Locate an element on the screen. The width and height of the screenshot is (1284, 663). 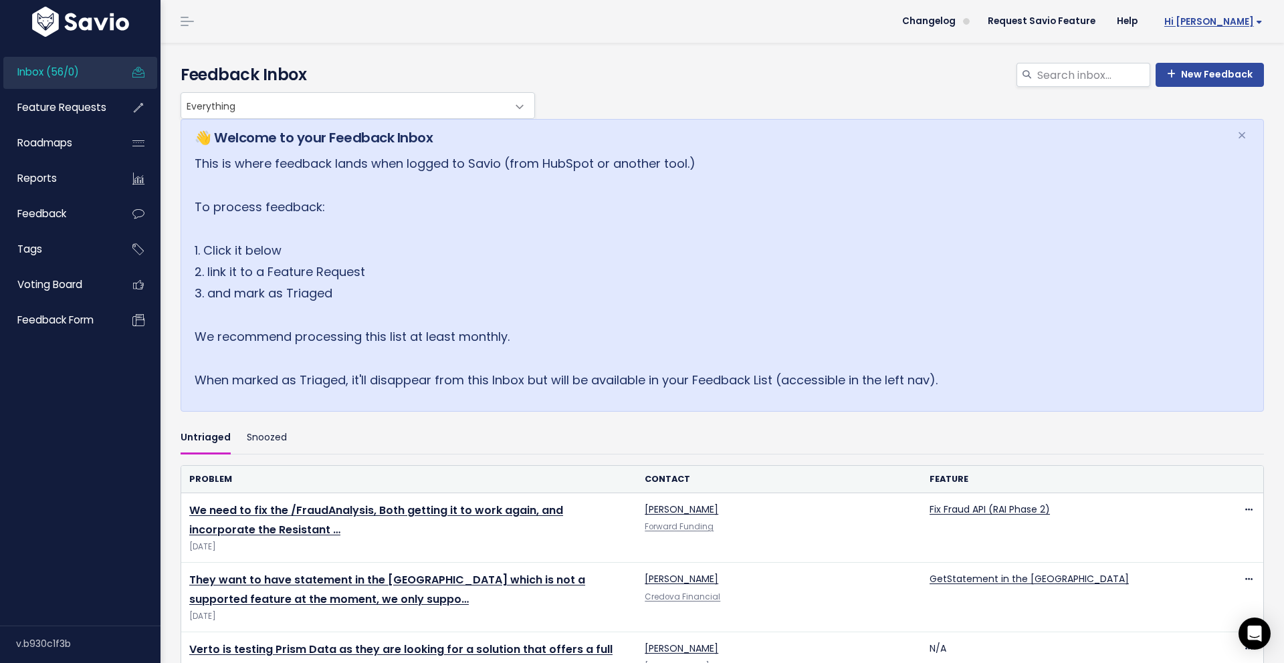
span: Tags is located at coordinates (29, 249).